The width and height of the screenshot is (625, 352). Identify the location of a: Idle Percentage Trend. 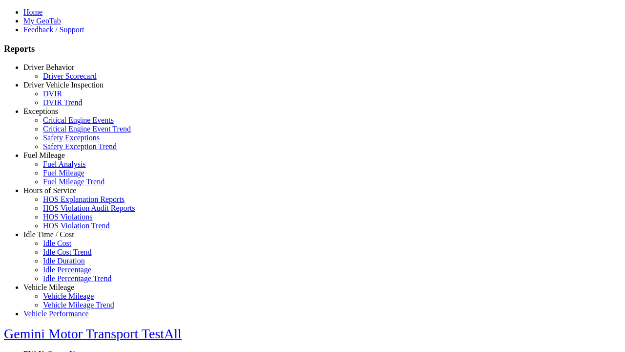
(77, 278).